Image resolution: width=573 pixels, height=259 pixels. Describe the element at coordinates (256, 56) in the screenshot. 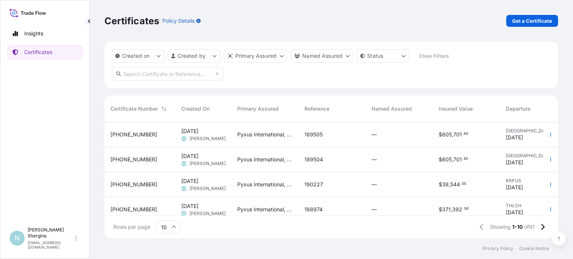

I see `p: Primary Assured` at that location.